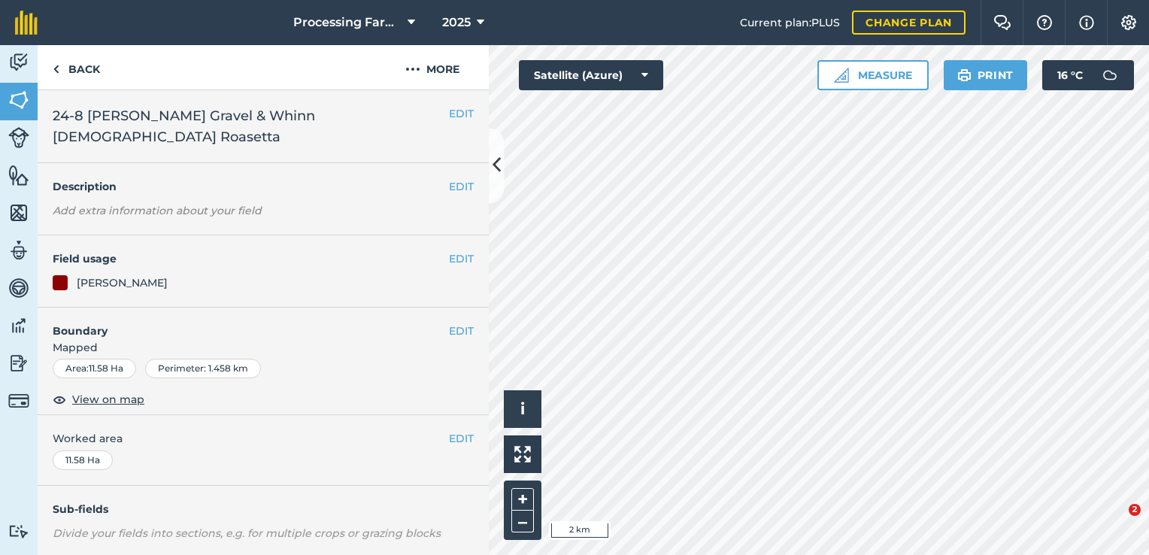 The height and width of the screenshot is (555, 1149). What do you see at coordinates (203, 368) in the screenshot?
I see `div: Perimeter : 1.458 km` at bounding box center [203, 368].